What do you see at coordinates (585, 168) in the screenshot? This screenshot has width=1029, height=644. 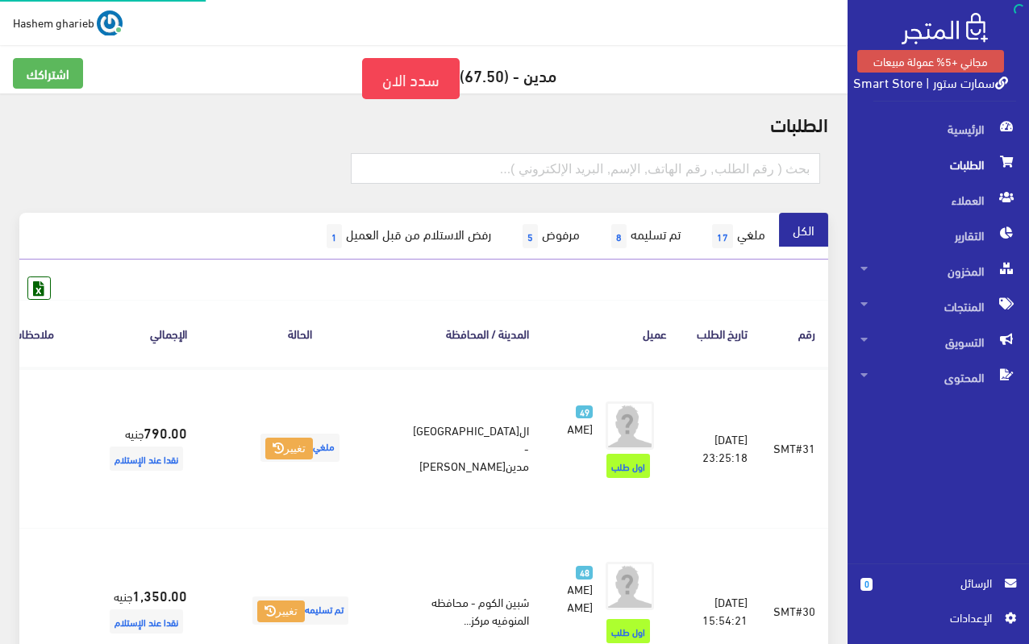 I see `input: بحث ( رقم الطلب, رقم الهاتف, الإسم, البريد اﻹلكتروني )...` at bounding box center [585, 168].